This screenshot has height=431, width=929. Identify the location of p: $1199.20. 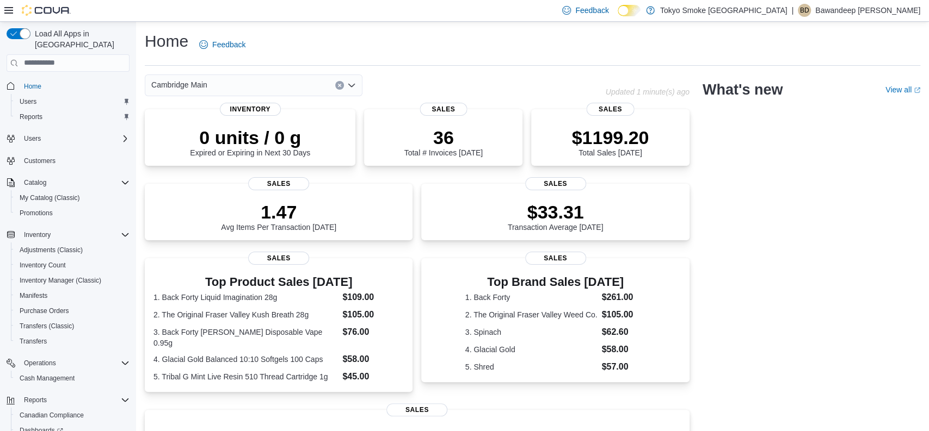
(610, 138).